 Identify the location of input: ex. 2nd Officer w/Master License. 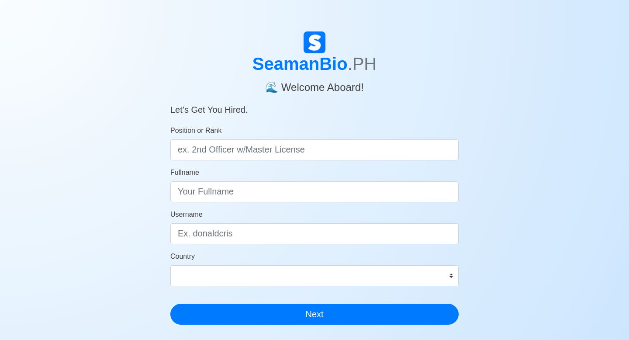
(314, 150).